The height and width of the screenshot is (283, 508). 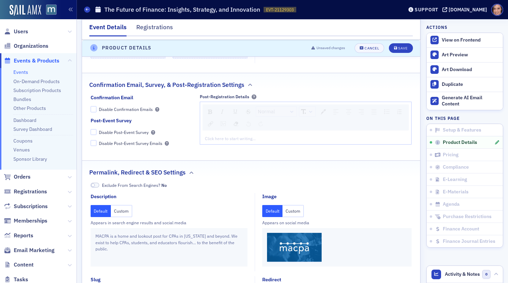 What do you see at coordinates (126, 109) in the screenshot?
I see `div: Disable Confirmation Emails` at bounding box center [126, 109].